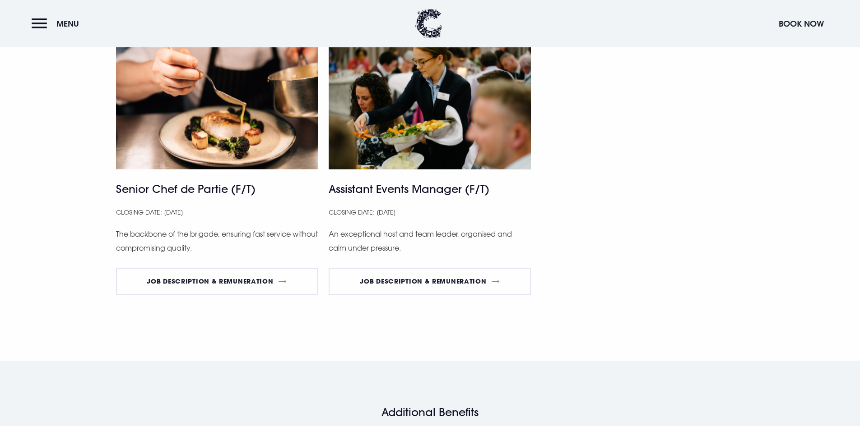  I want to click on h4: Additional Benefits, so click(430, 412).